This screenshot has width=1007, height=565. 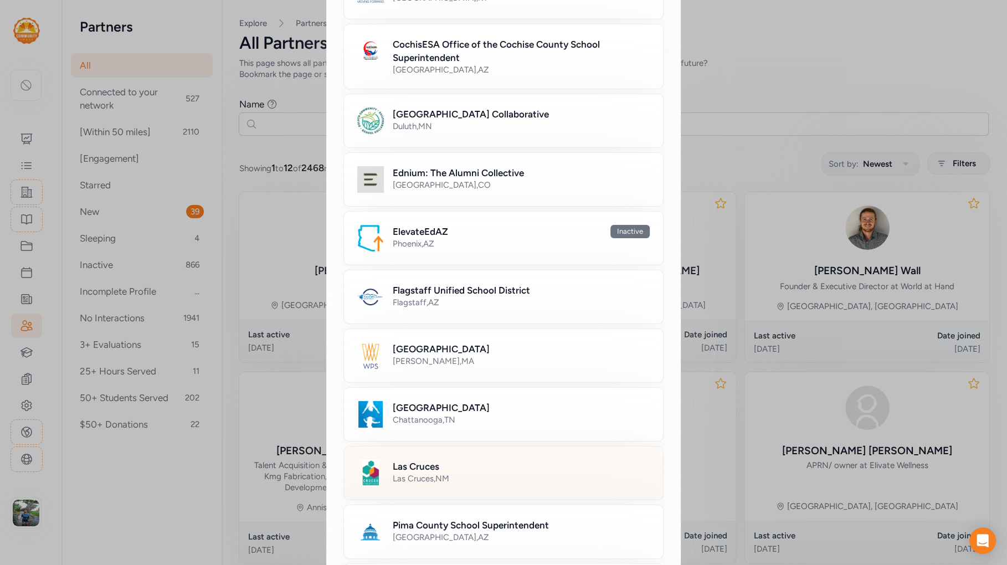 I want to click on h2: Ednium: The Alumni Collective, so click(x=458, y=173).